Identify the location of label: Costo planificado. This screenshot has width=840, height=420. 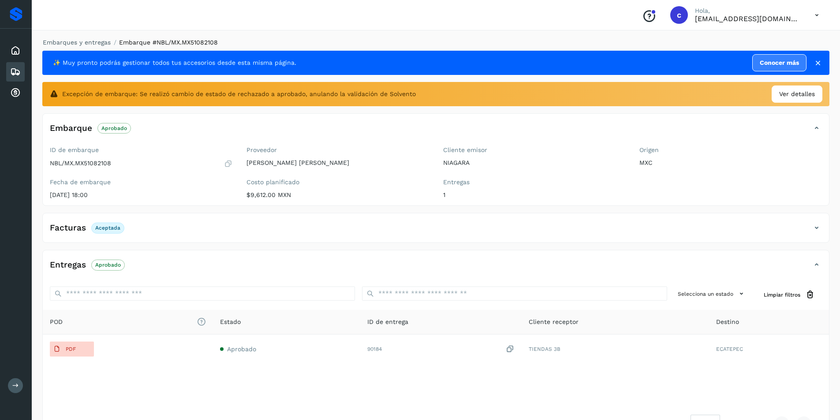
(338, 182).